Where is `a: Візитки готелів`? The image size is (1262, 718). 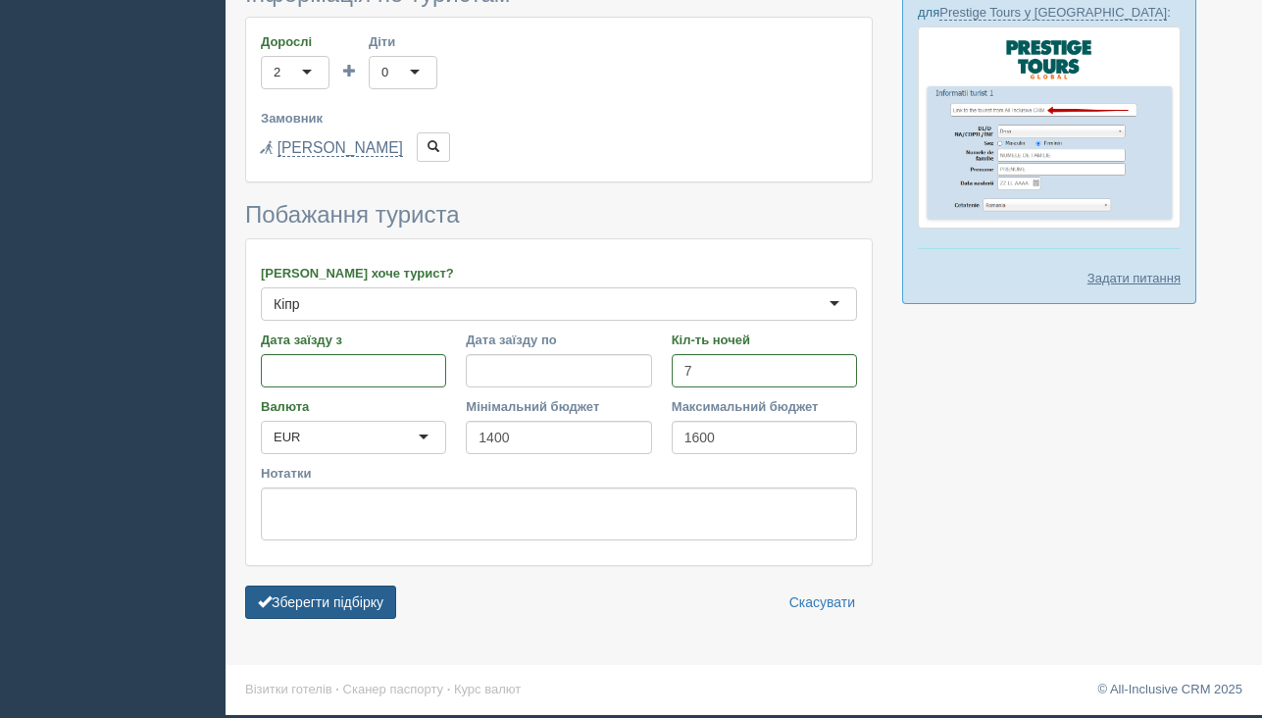 a: Візитки готелів is located at coordinates (288, 688).